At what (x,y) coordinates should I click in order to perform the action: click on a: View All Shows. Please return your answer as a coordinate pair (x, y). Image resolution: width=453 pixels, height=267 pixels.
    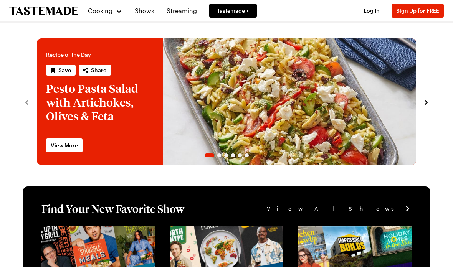
    Looking at the image, I should click on (339, 209).